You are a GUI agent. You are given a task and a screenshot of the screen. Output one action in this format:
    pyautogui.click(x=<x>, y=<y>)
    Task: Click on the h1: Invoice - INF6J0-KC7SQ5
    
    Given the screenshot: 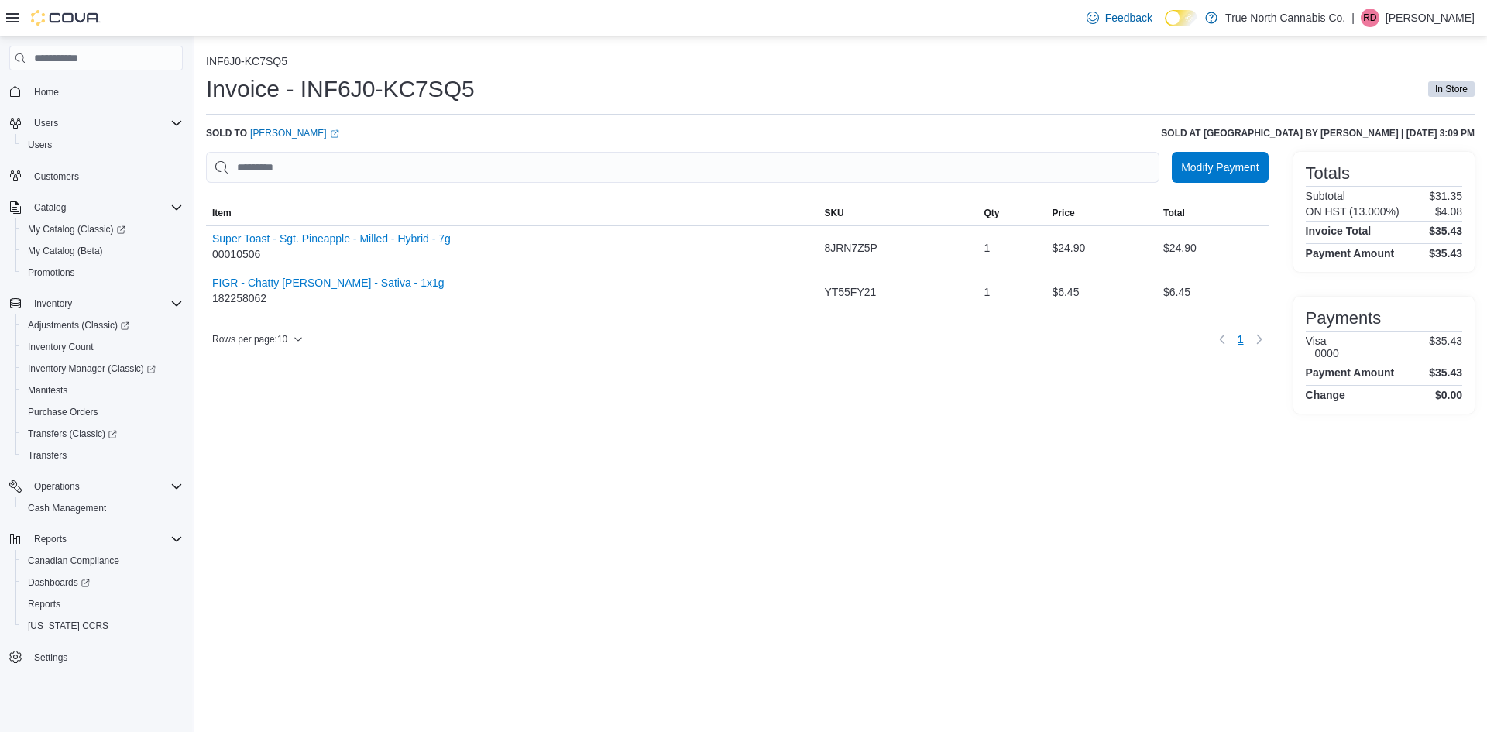 What is the action you would take?
    pyautogui.click(x=340, y=89)
    